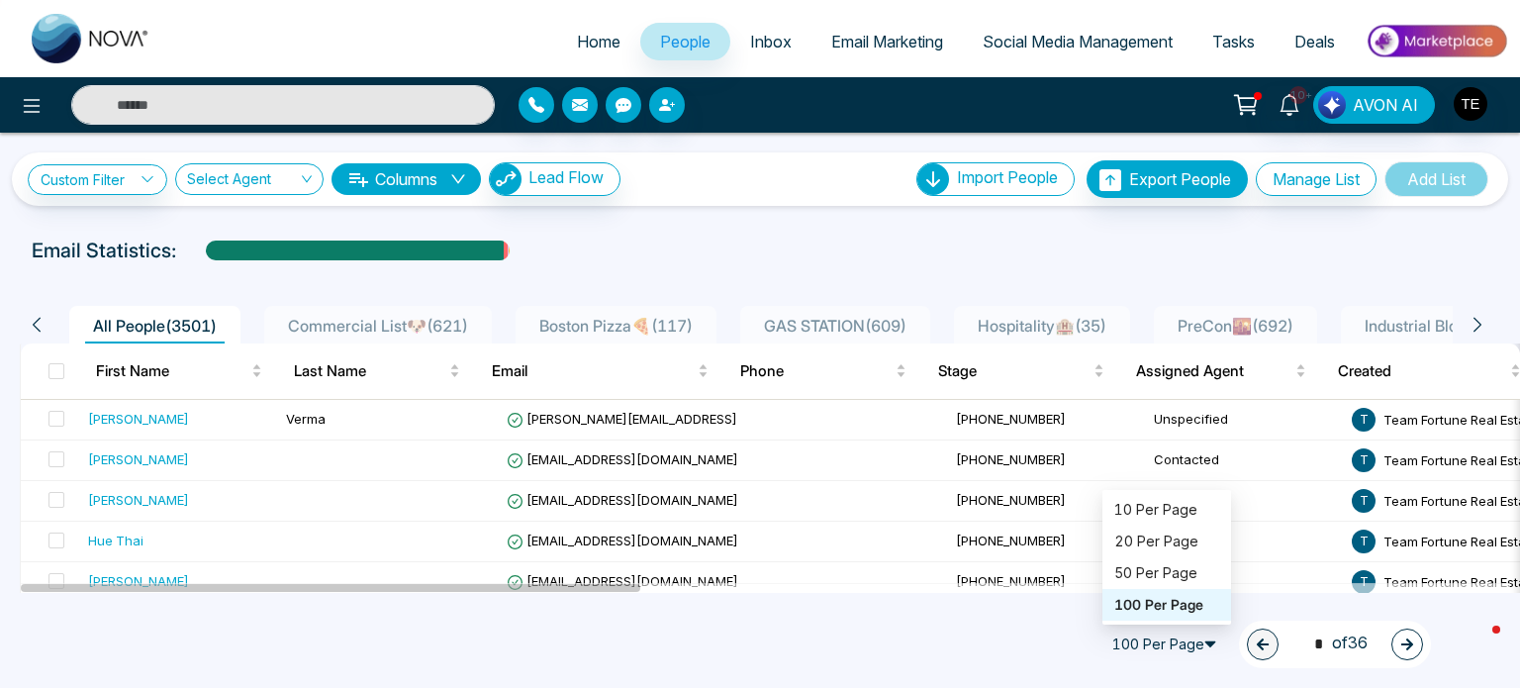 Image resolution: width=1520 pixels, height=688 pixels. Describe the element at coordinates (1007, 177) in the screenshot. I see `span: Import People` at that location.